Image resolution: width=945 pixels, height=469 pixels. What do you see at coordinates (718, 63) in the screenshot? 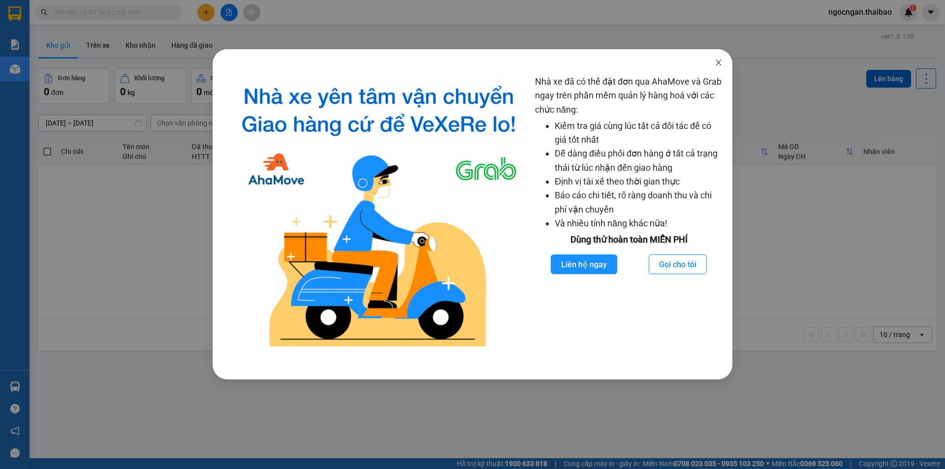
I see `button: Close` at bounding box center [718, 63].